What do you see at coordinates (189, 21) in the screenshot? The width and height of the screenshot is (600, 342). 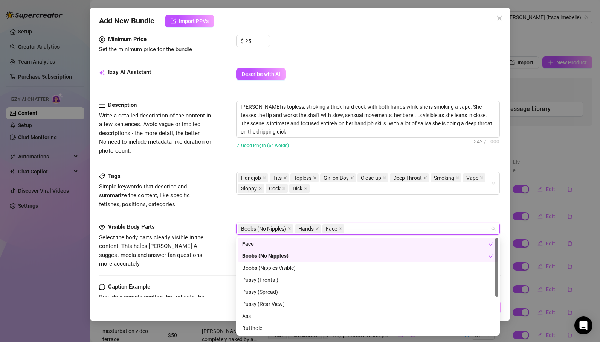 I see `button: Import PPVs` at bounding box center [189, 21].